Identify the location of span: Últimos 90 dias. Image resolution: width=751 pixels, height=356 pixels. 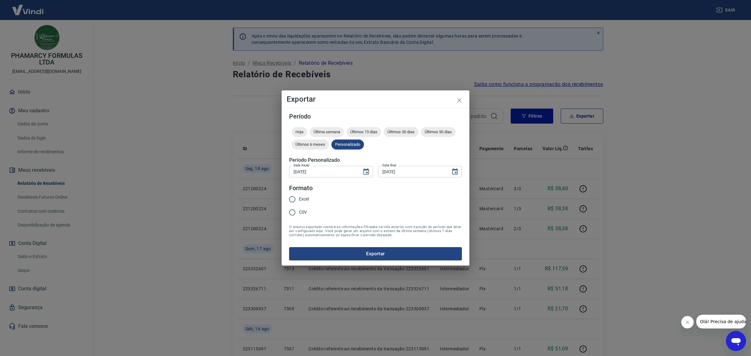
(438, 132).